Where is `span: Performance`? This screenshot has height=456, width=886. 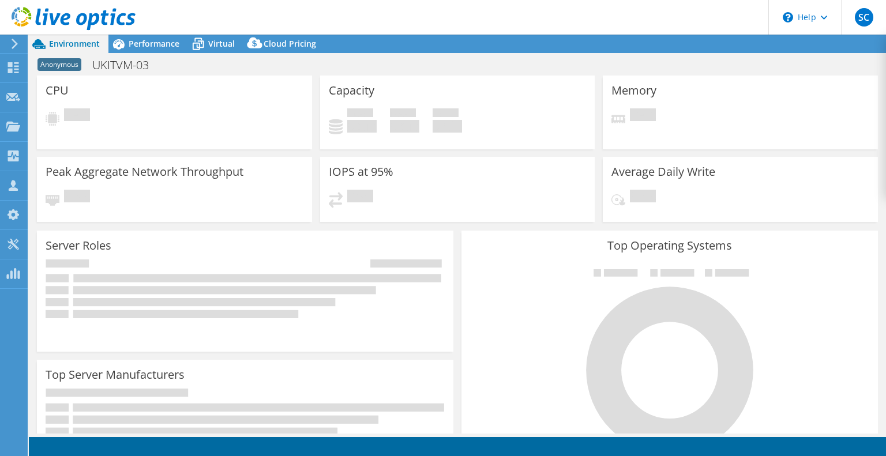 span: Performance is located at coordinates (154, 43).